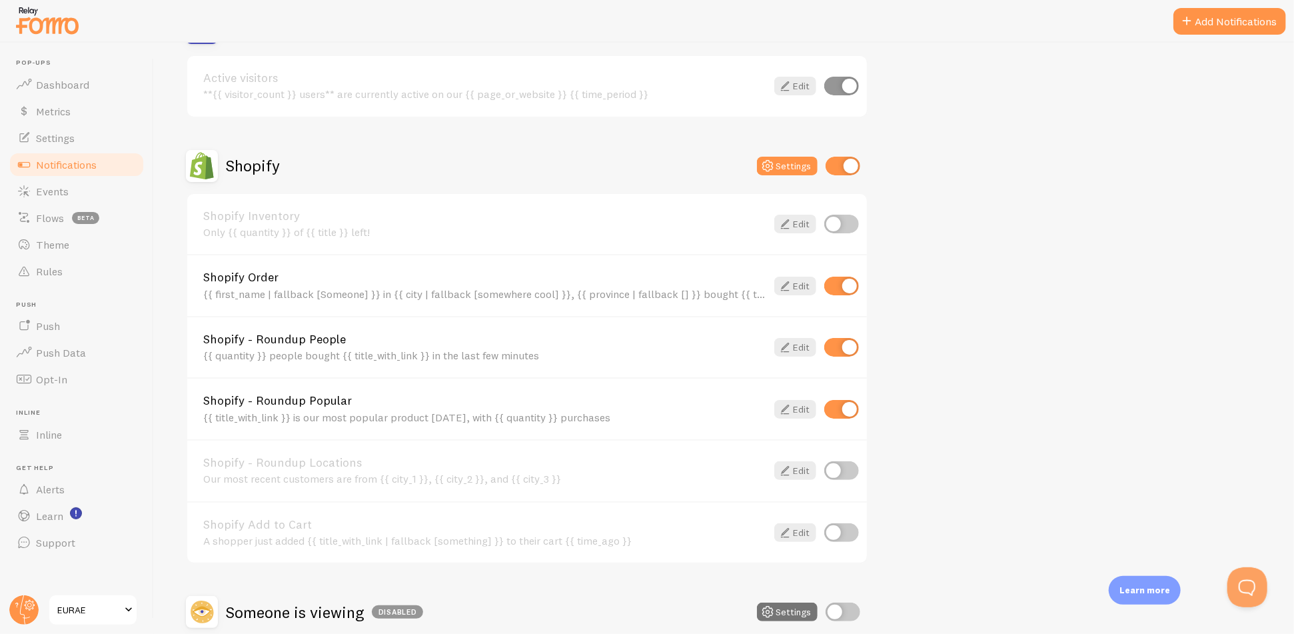  I want to click on a: Shopify - Roundup Popular, so click(484, 400).